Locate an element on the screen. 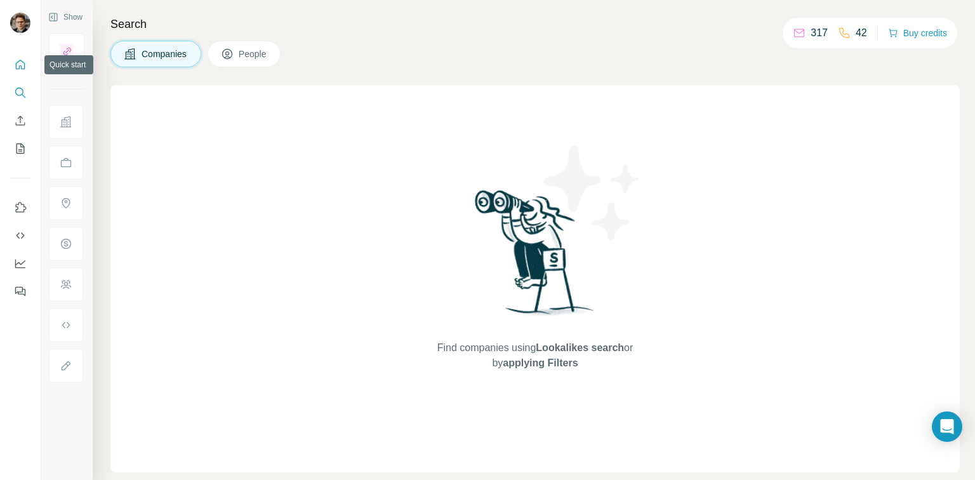 The height and width of the screenshot is (480, 975). span: applying Filters is located at coordinates (540, 362).